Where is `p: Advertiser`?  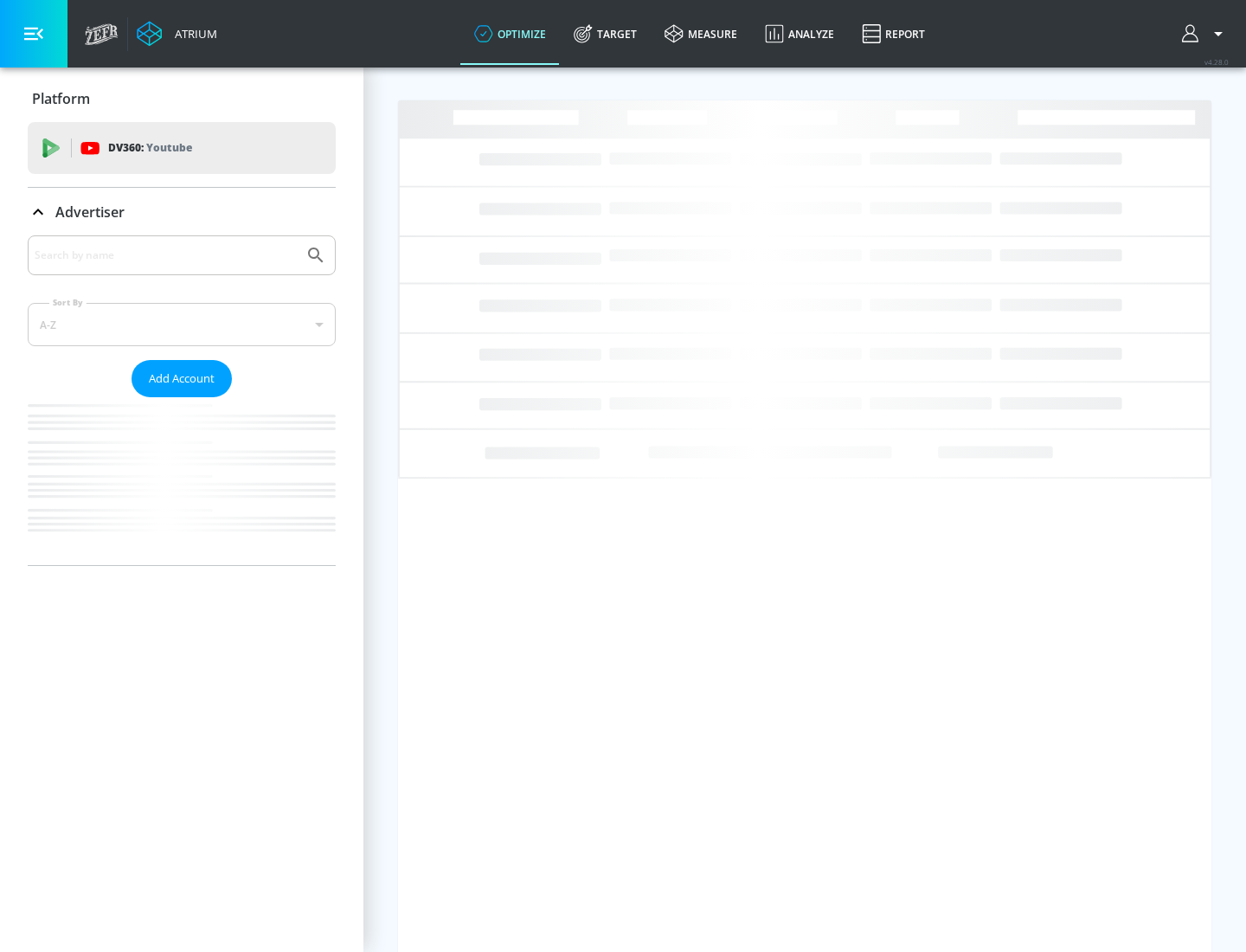
p: Advertiser is located at coordinates (90, 212).